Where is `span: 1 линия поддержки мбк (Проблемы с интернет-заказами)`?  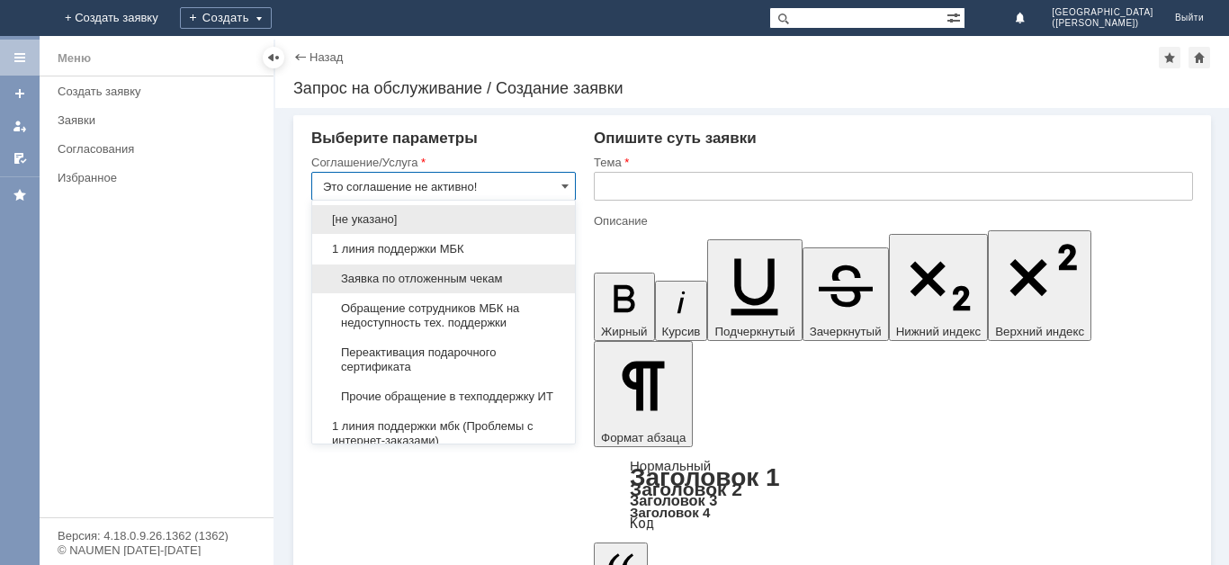
span: 1 линия поддержки мбк (Проблемы с интернет-заказами) is located at coordinates (444, 434).